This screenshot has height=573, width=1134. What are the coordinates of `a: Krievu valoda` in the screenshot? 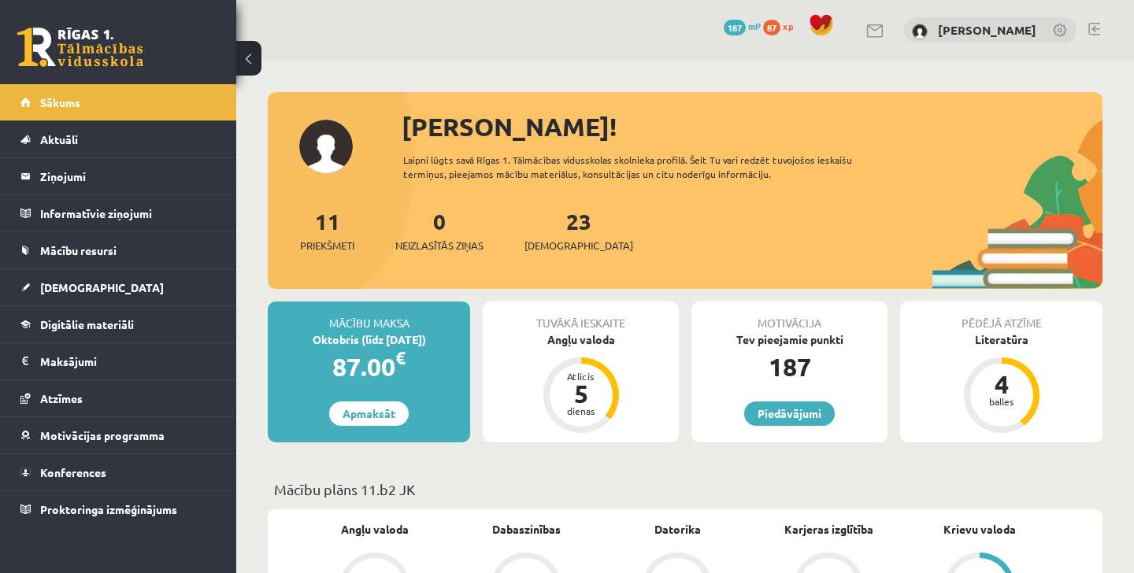 It's located at (980, 529).